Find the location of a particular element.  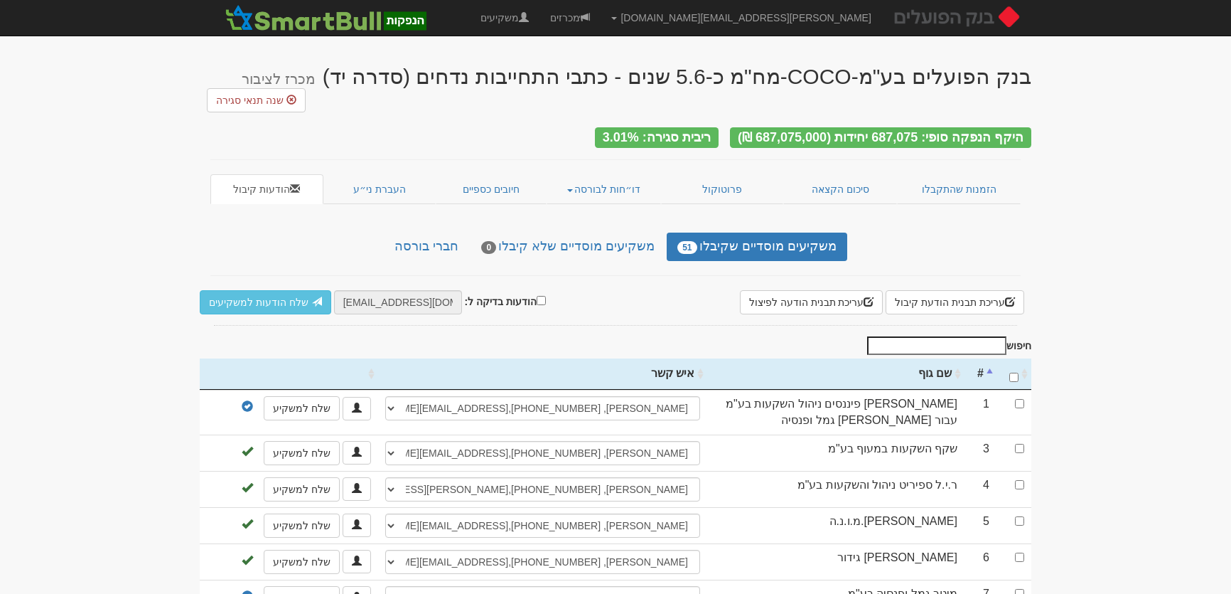

div: ריבית סגירה: 3.01% is located at coordinates (657, 137).